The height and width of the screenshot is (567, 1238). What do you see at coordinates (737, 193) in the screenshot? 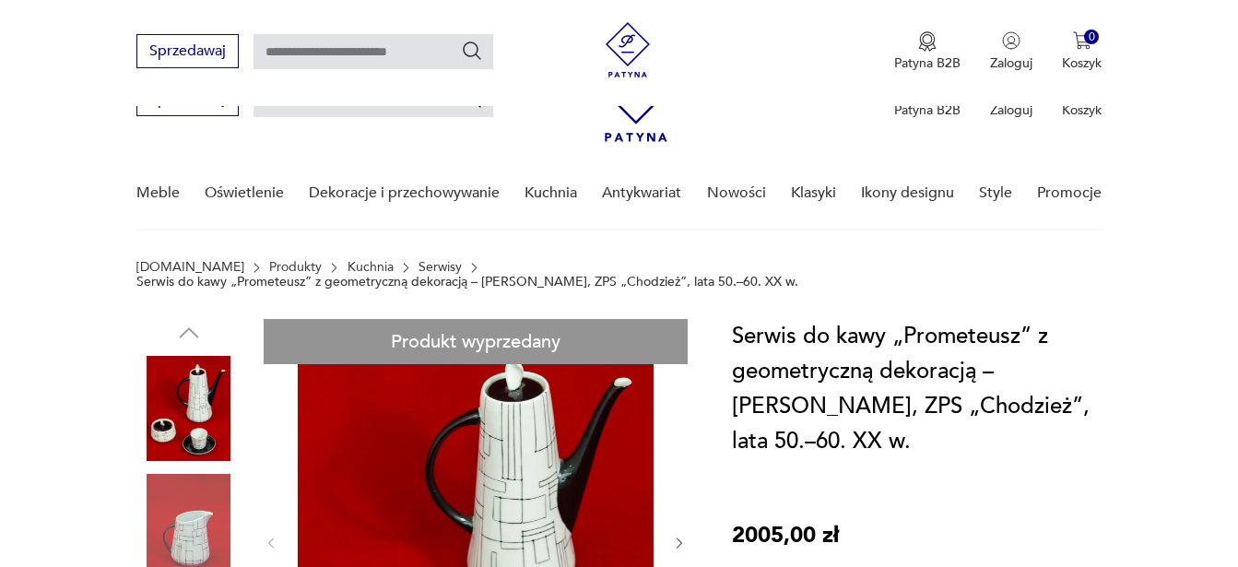
I see `a: Nowości` at bounding box center [737, 193].